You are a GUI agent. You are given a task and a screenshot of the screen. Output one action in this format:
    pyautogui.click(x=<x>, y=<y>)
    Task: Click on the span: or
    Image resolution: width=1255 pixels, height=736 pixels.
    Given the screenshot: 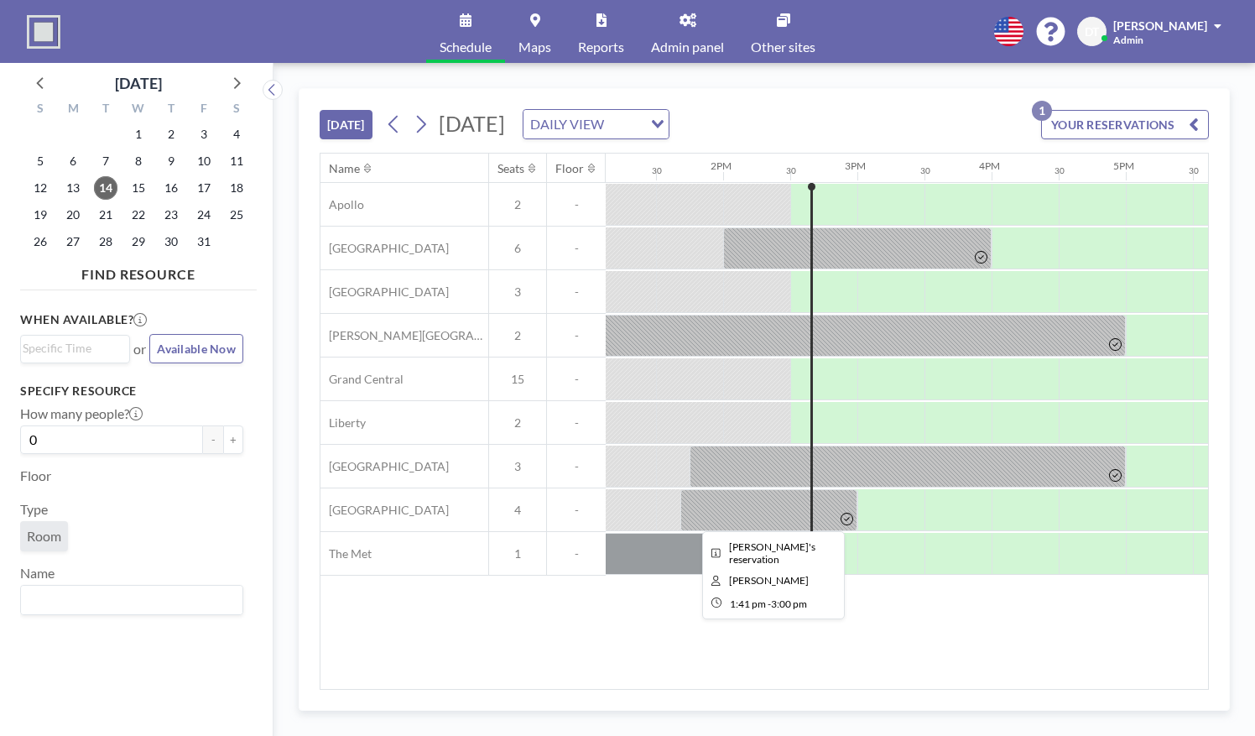 What is the action you would take?
    pyautogui.click(x=139, y=349)
    